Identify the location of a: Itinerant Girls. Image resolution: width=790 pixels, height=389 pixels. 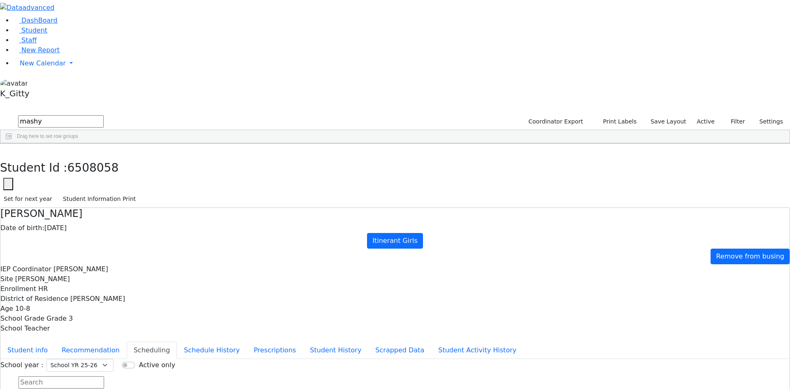
(395, 241).